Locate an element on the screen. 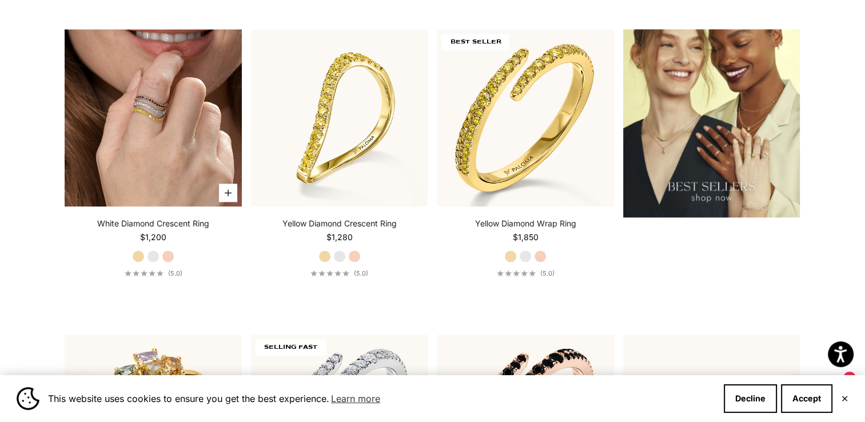  span: This website uses cookies to ensure you get the best experience. is located at coordinates (381, 398).